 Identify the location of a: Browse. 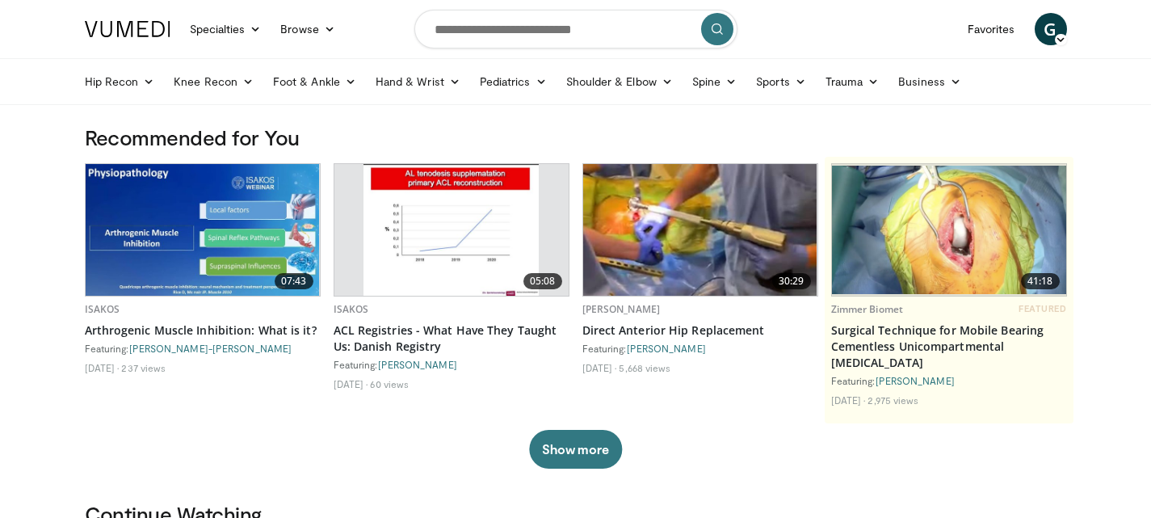
(308, 29).